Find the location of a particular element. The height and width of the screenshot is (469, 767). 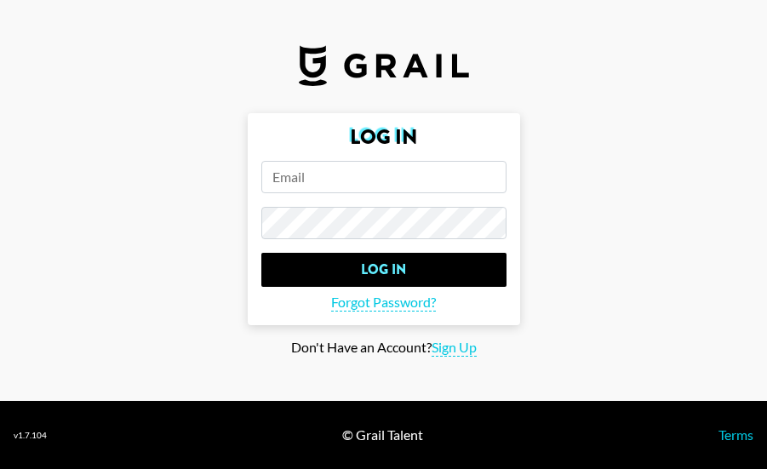

span: Sign Up is located at coordinates (454, 347).